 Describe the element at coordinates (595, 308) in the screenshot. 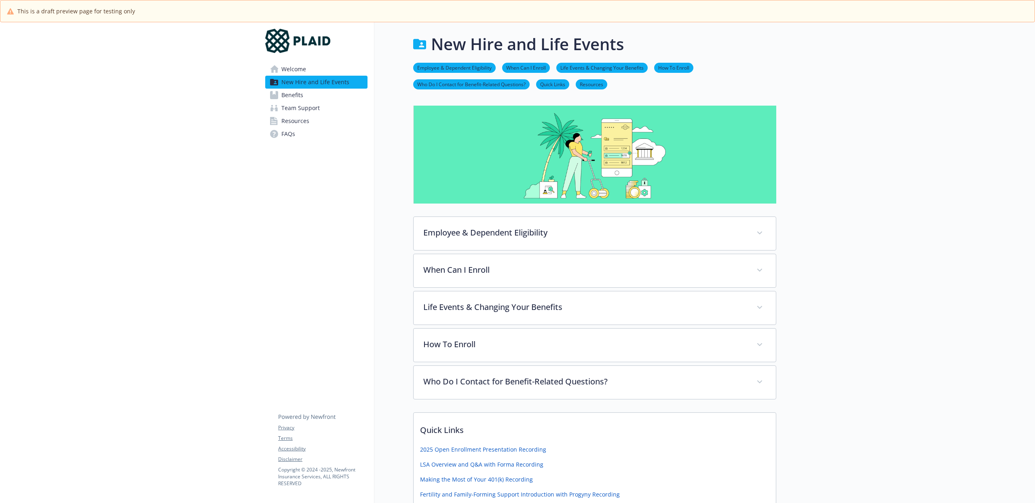

I see `div: Life Events & Changing Your Benefits` at that location.